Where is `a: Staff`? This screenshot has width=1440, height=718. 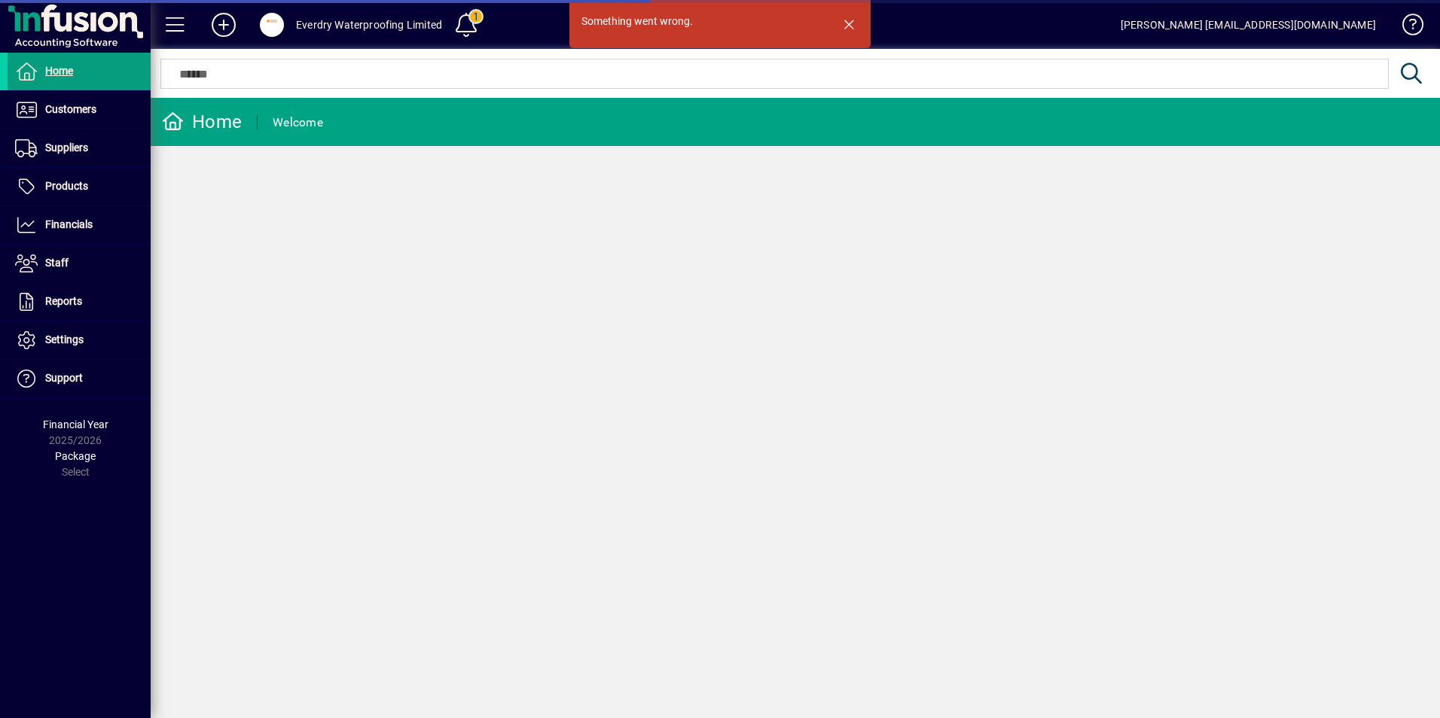
a: Staff is located at coordinates (79, 264).